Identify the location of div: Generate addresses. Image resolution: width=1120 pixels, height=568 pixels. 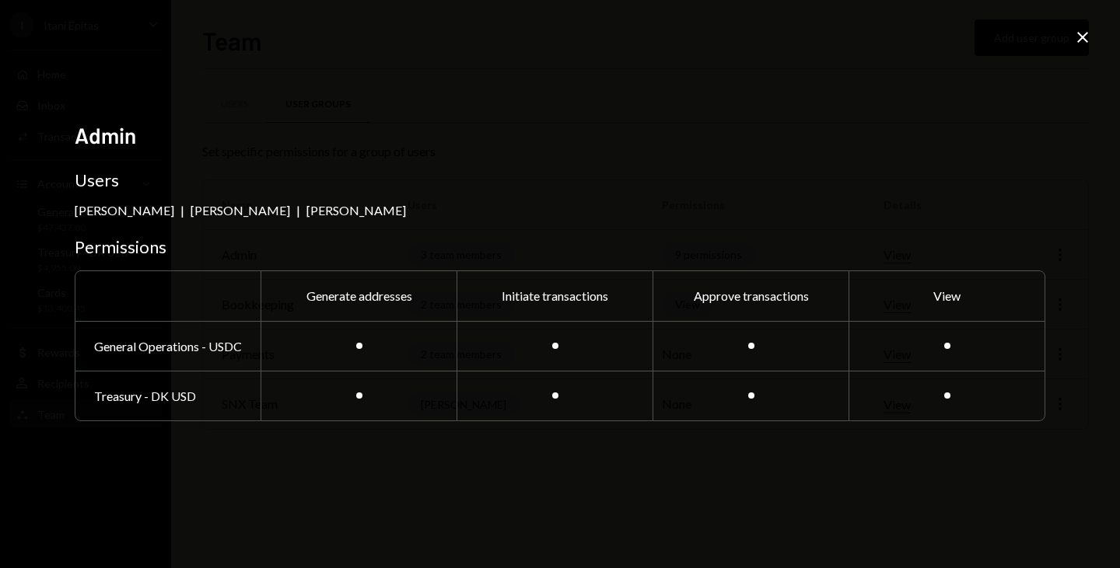
(358, 296).